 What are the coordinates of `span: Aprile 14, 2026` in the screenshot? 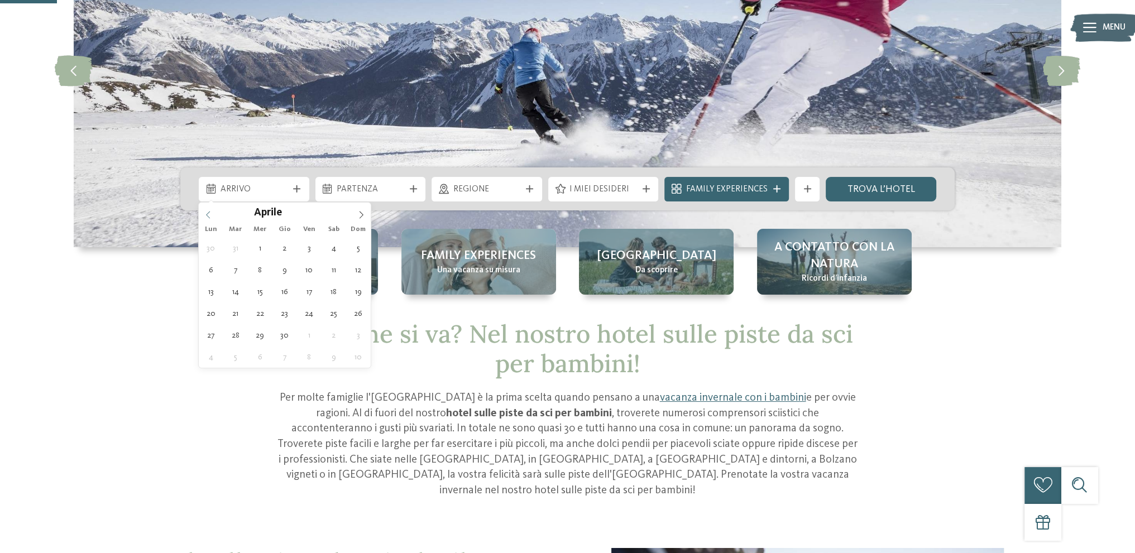 It's located at (235, 291).